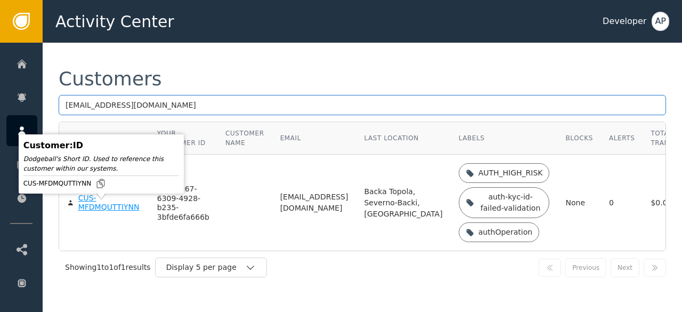 Image resolution: width=682 pixels, height=312 pixels. Describe the element at coordinates (206, 267) in the screenshot. I see `div: Display 5 per page` at that location.